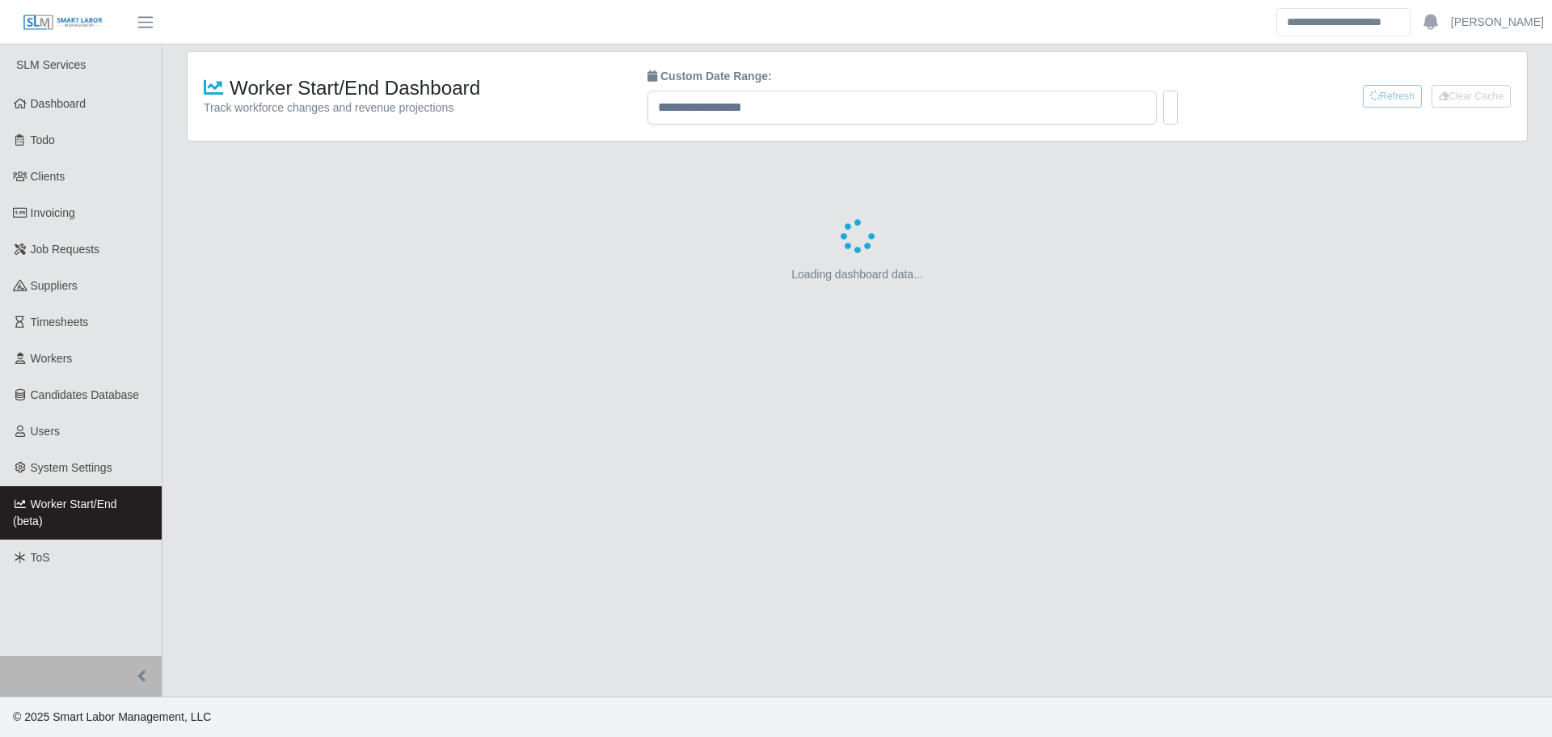  I want to click on p: Loading dashboard data..., so click(857, 274).